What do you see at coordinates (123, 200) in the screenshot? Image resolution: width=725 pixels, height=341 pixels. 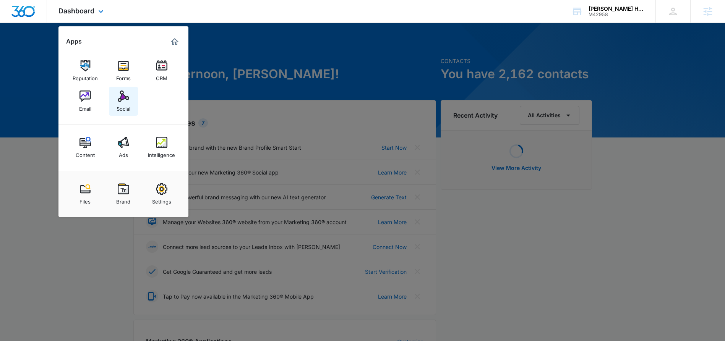 I see `div: Brand` at bounding box center [123, 200].